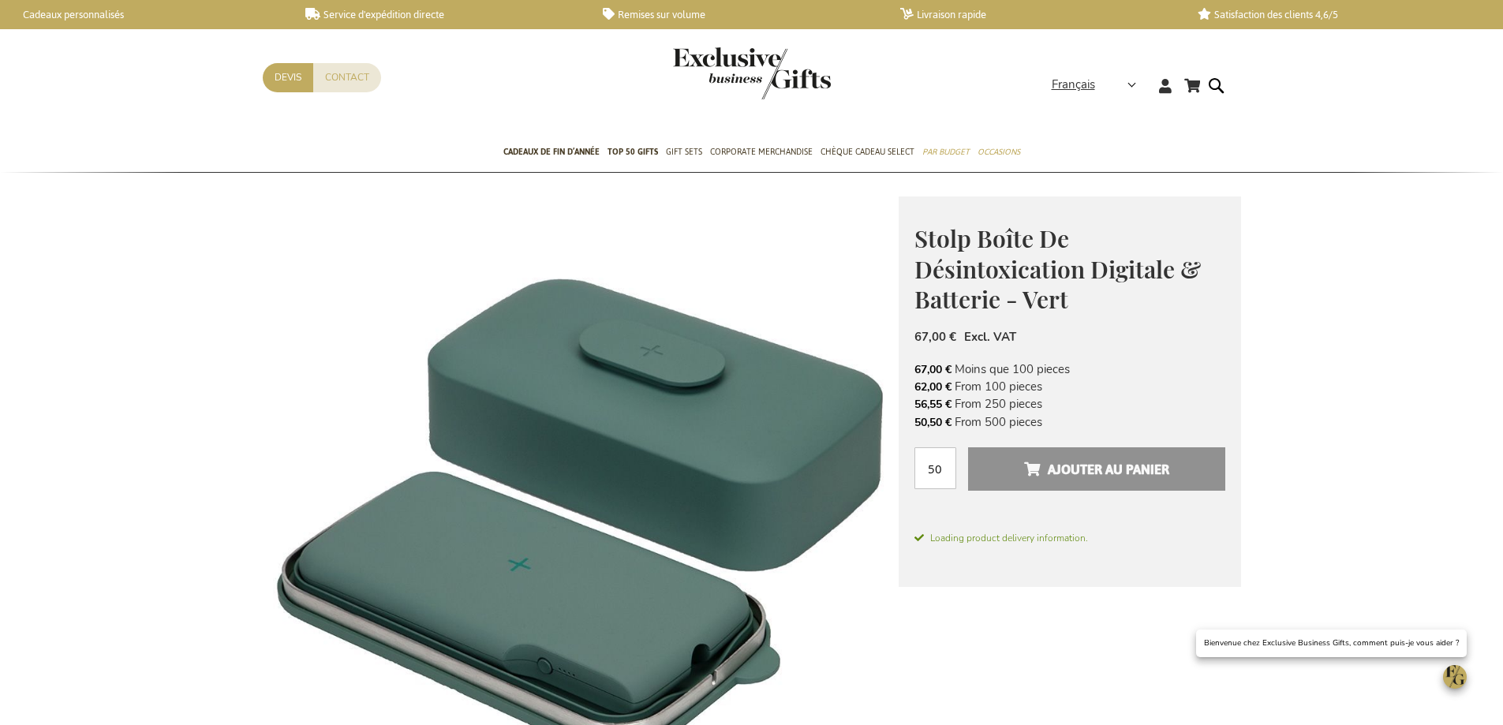  What do you see at coordinates (867, 151) in the screenshot?
I see `span: Chèque Cadeau Select` at bounding box center [867, 151].